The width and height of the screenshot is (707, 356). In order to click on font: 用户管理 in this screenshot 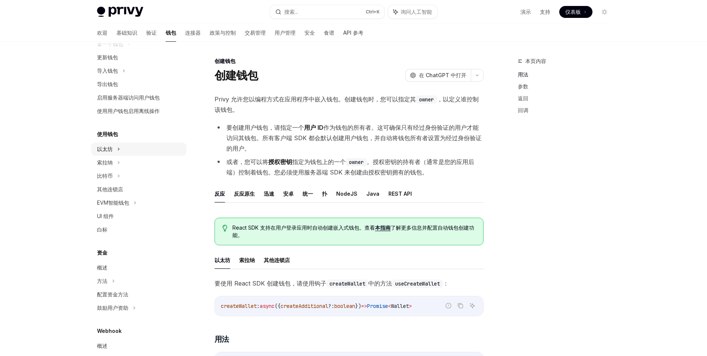, I will do `click(285, 32)`.